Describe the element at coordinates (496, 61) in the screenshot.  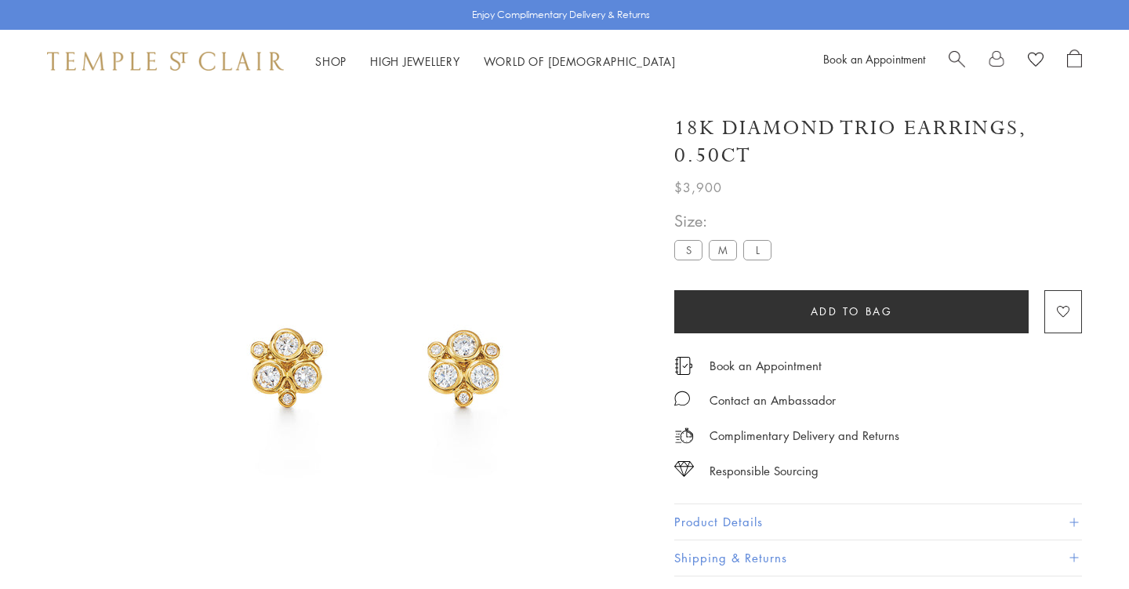
I see `nav: Main navigation` at that location.